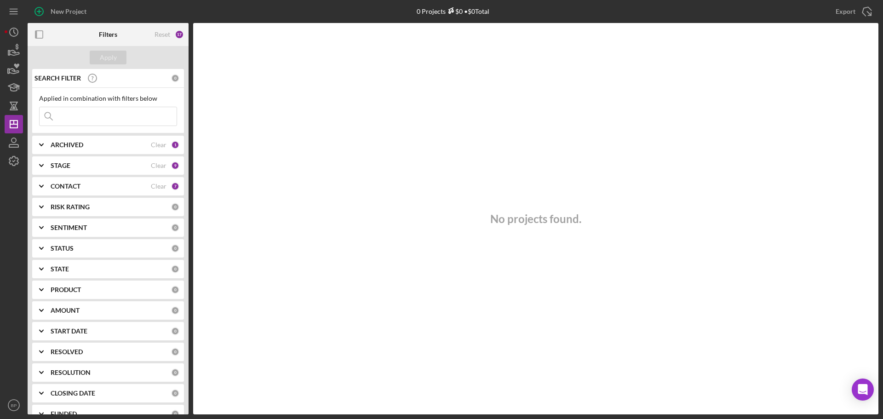 The width and height of the screenshot is (883, 419). I want to click on b: AMOUNT, so click(65, 310).